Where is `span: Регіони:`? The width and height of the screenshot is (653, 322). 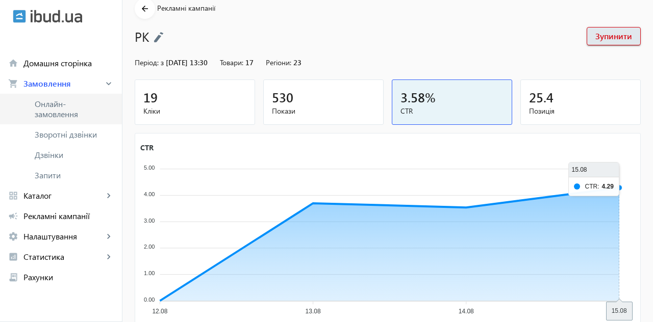
span: Регіони: is located at coordinates (279, 62).